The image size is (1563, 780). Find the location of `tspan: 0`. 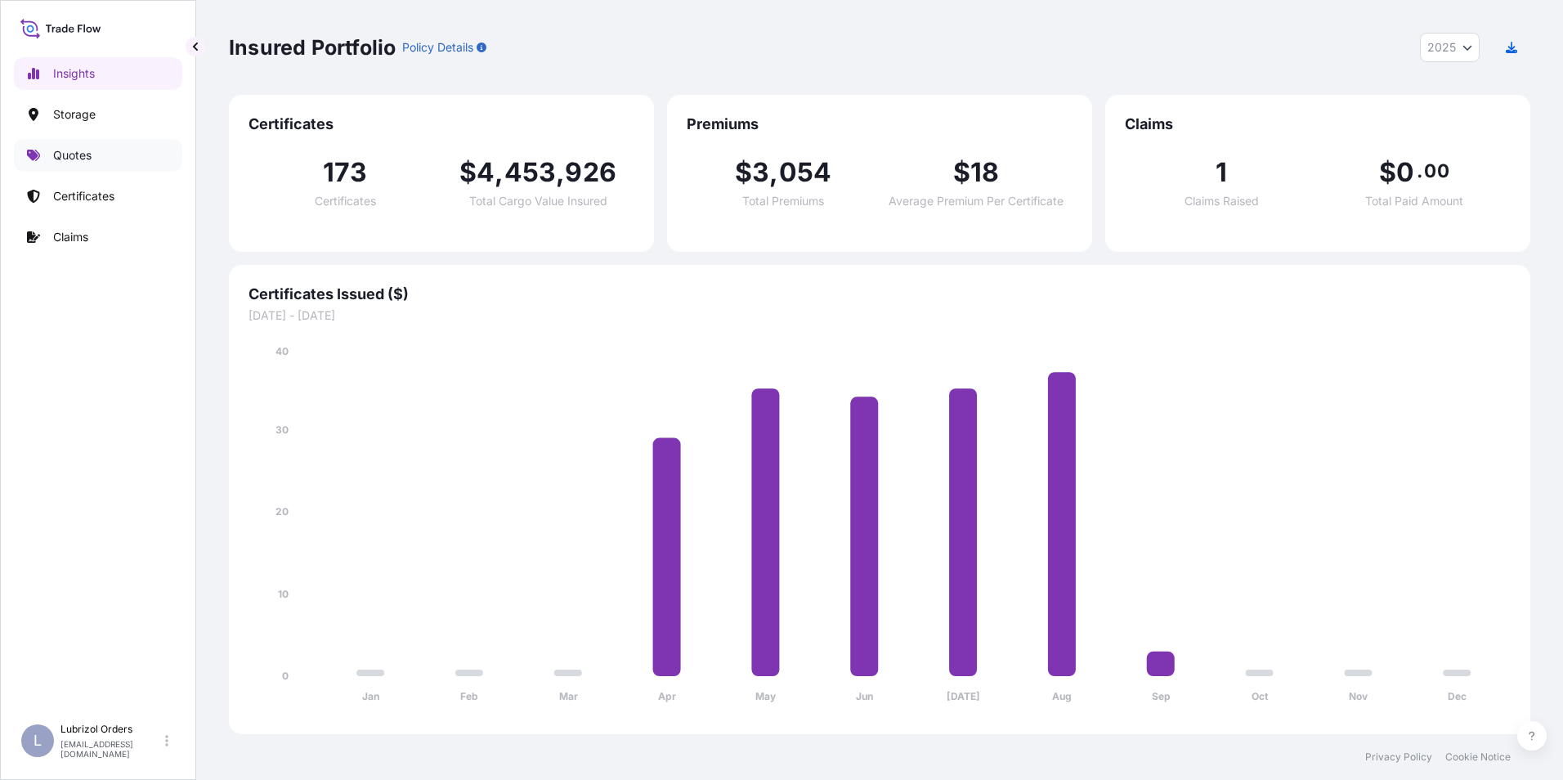

tspan: 0 is located at coordinates (285, 675).